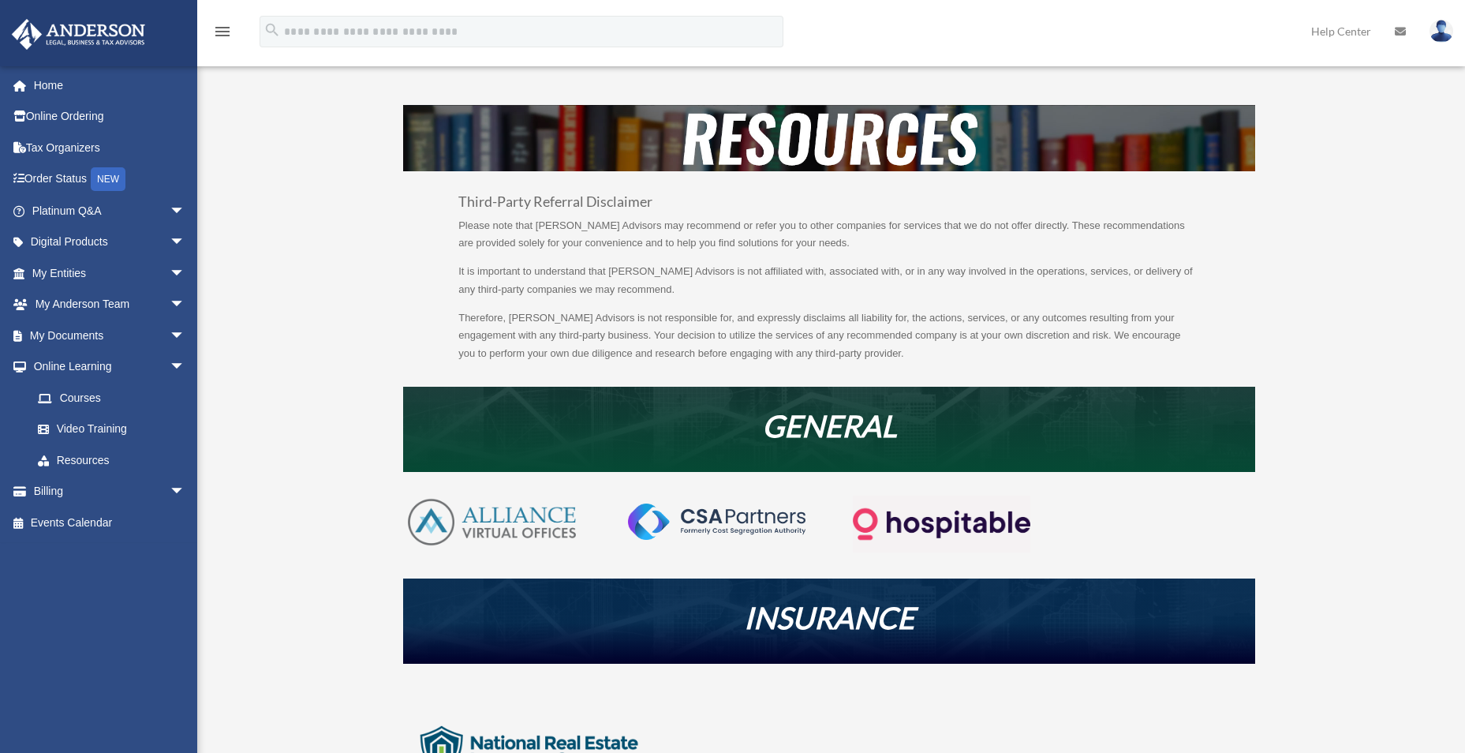 Image resolution: width=1465 pixels, height=753 pixels. What do you see at coordinates (110, 242) in the screenshot?
I see `a: Digital Productsarrow_drop_down` at bounding box center [110, 242].